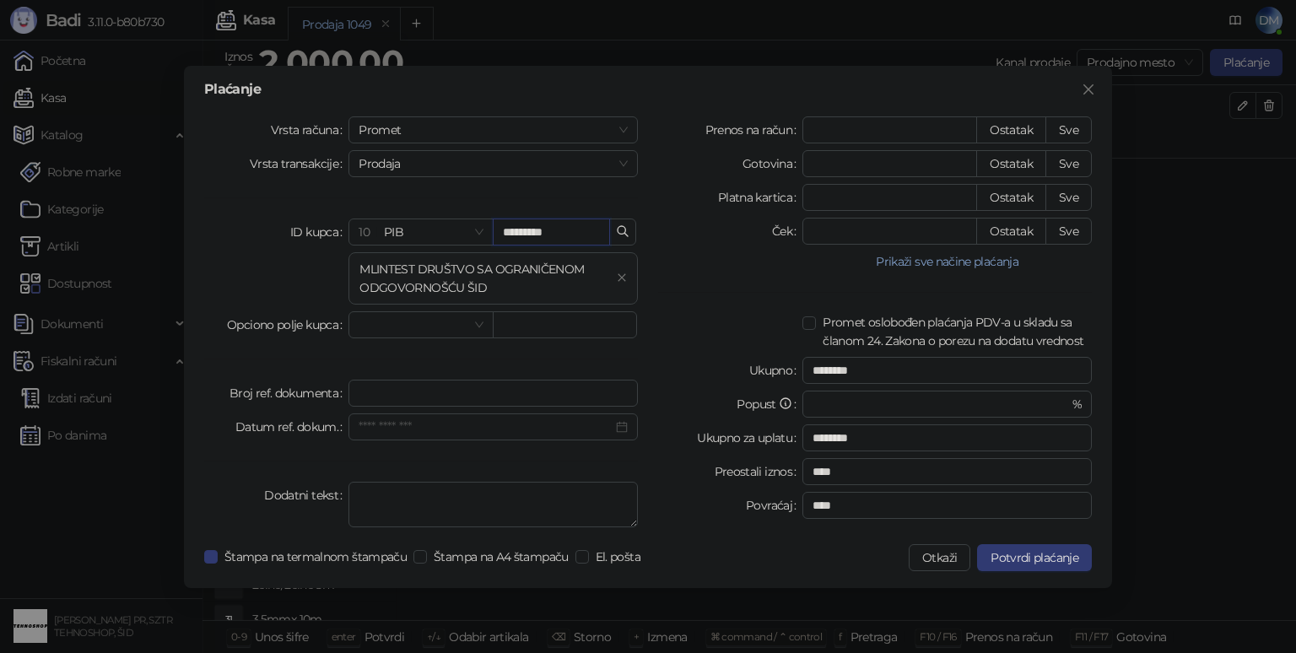  I want to click on span: El. pošta, so click(618, 557).